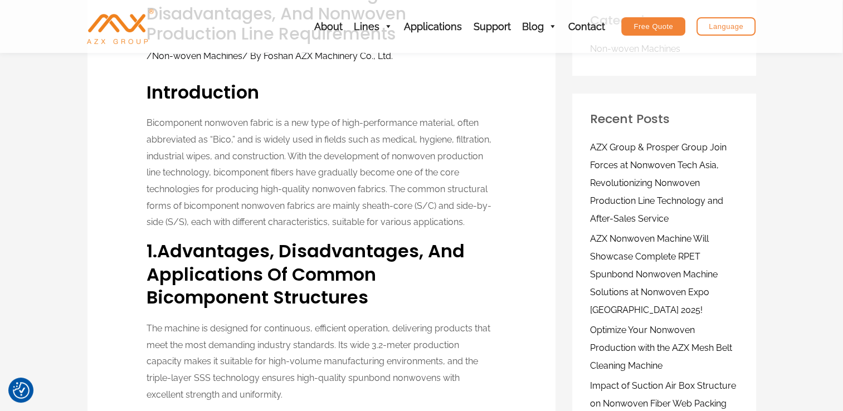 The width and height of the screenshot is (843, 411). I want to click on div: Free Quote, so click(653, 26).